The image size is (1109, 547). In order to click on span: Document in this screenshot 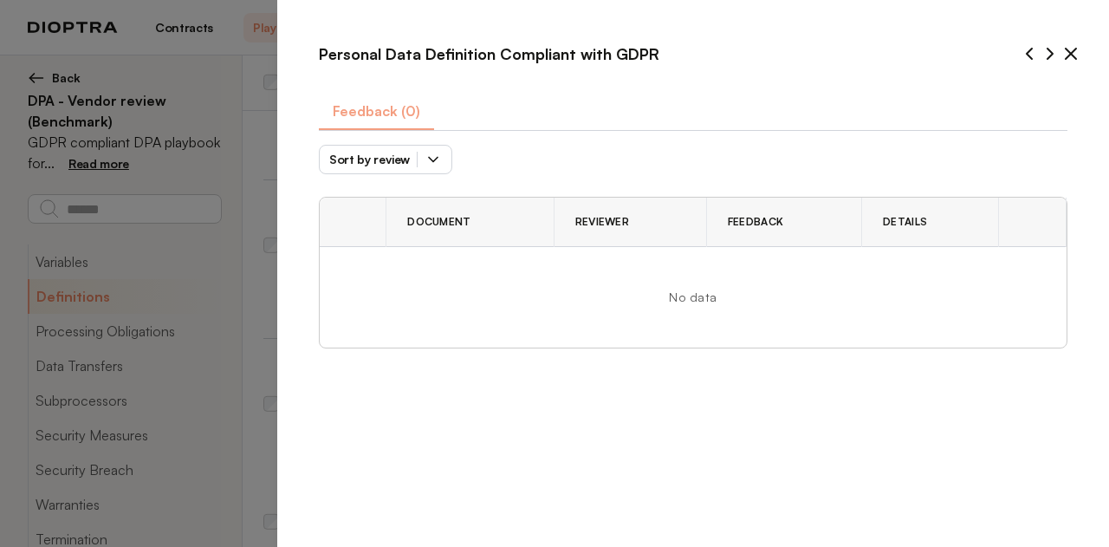, I will do `click(438, 222)`.